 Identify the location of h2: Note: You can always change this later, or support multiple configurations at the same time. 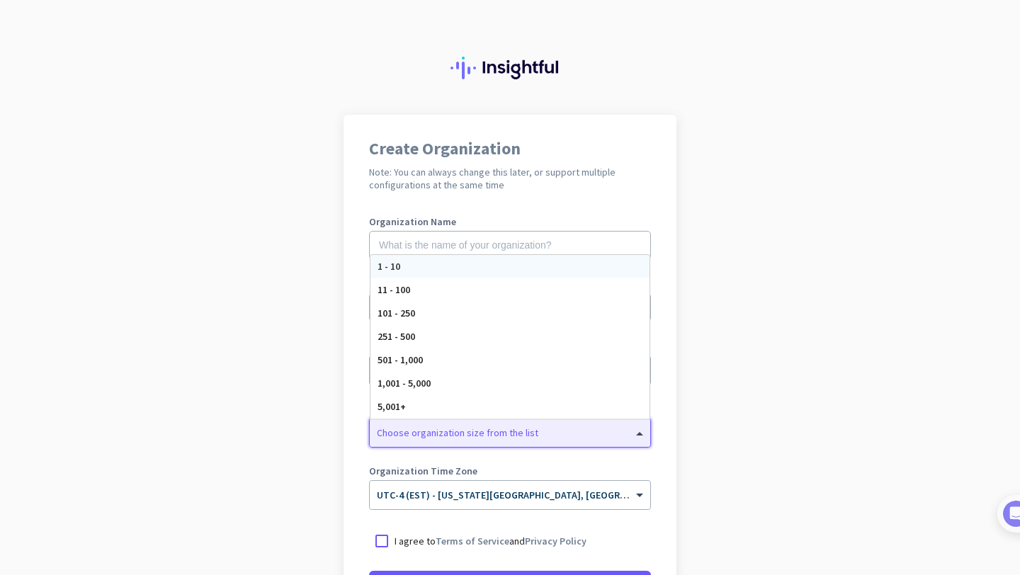
(510, 178).